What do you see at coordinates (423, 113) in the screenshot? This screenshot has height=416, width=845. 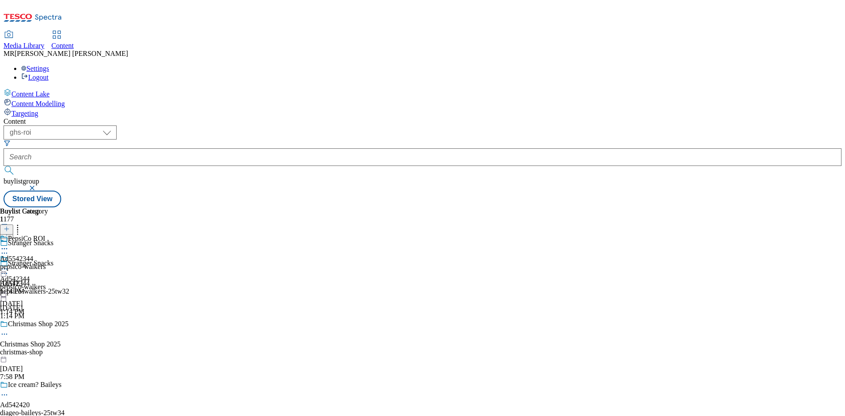 I see `a: Targeting` at bounding box center [423, 113].